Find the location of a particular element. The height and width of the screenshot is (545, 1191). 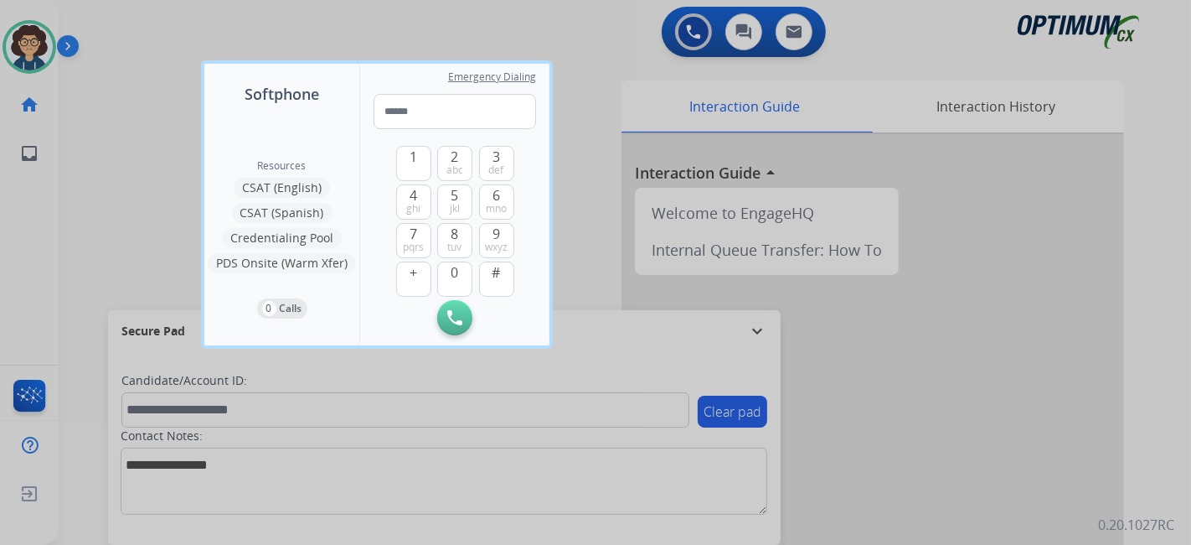

button: 6mno is located at coordinates (497, 202).